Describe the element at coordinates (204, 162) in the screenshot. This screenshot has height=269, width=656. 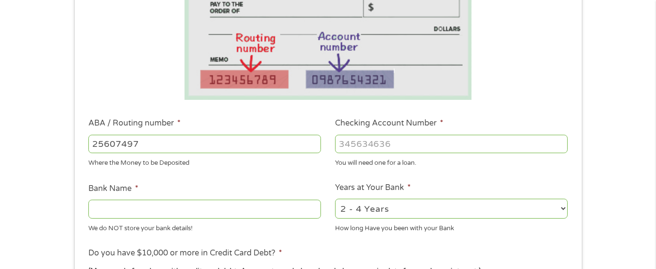
I see `div: Where the Money to be Deposited` at that location.